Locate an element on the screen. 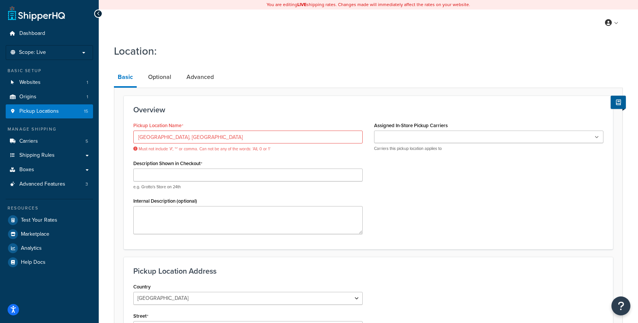 This screenshot has height=323, width=638. label: Internal Description (optional) is located at coordinates (165, 201).